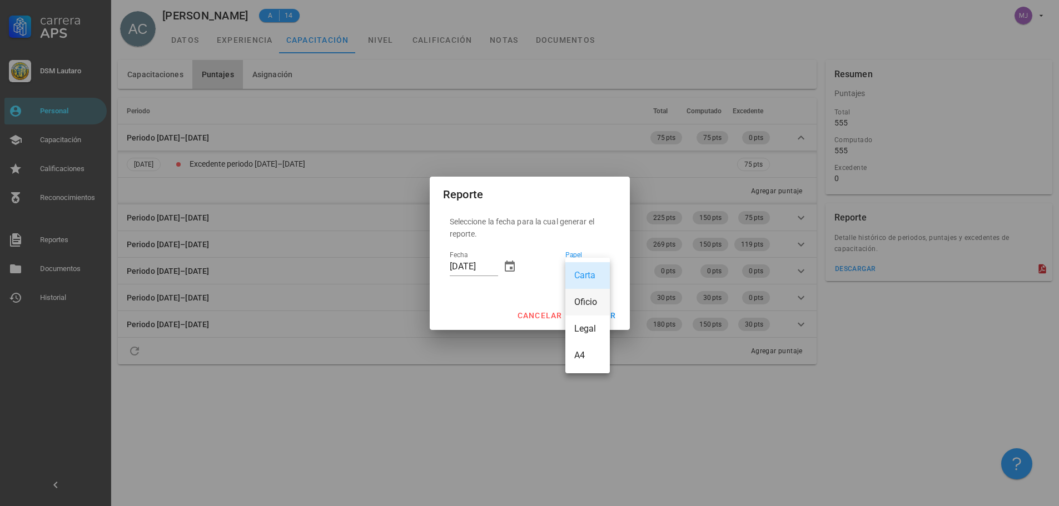  Describe the element at coordinates (588, 329) in the screenshot. I see `div: Legal` at that location.